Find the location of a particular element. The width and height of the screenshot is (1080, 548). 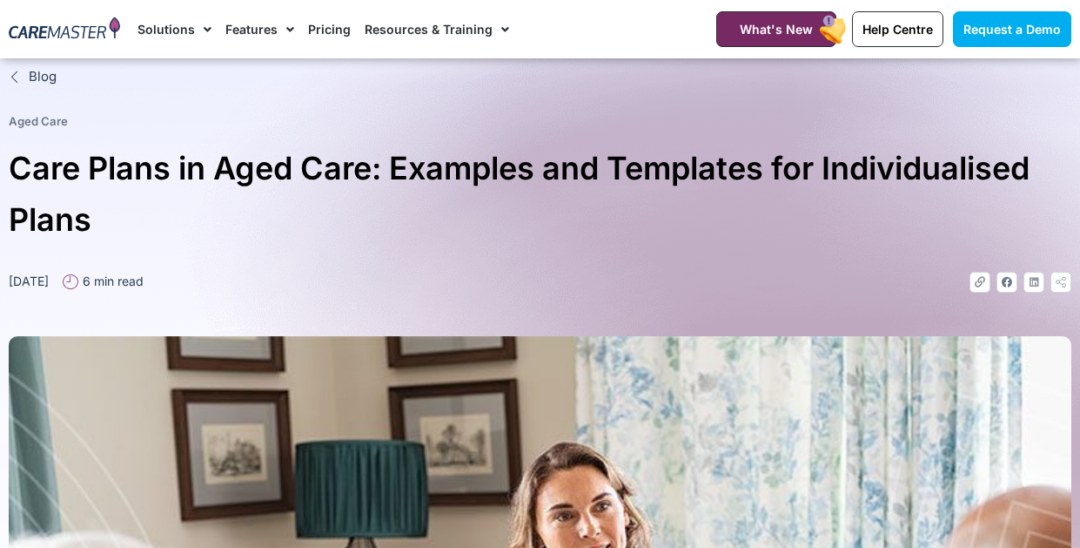

a: Help Centre is located at coordinates (898, 29).